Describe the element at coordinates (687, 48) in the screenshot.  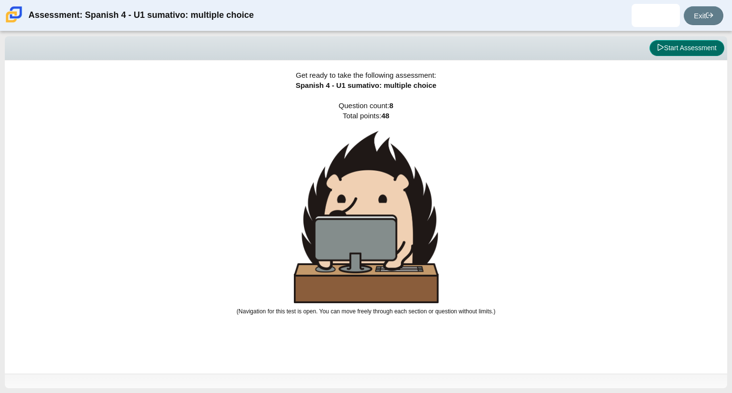
I see `button: Start Assessment` at that location.